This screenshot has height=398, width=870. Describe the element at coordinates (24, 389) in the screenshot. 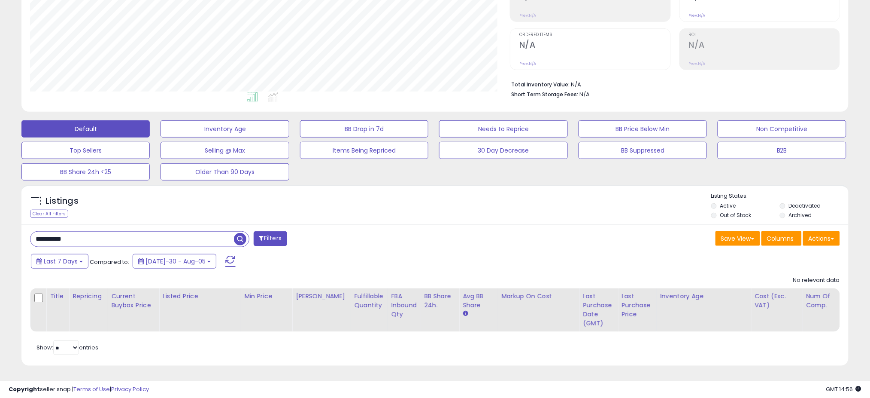

I see `strong: Copyright` at that location.